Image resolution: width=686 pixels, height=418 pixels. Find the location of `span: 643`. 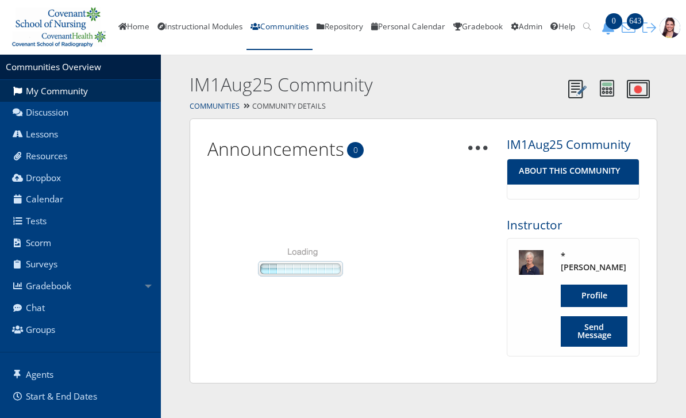

span: 643 is located at coordinates (635, 21).